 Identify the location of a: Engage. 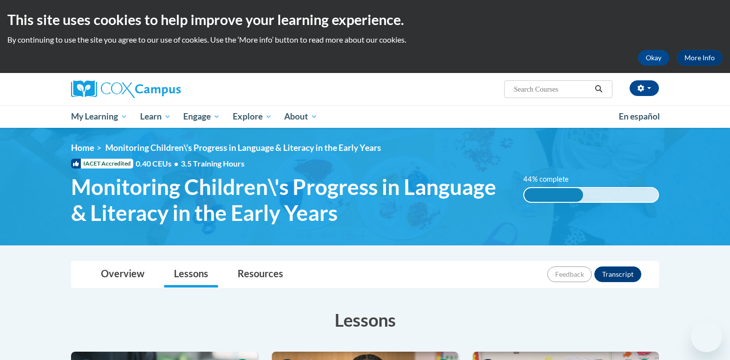
(201, 117).